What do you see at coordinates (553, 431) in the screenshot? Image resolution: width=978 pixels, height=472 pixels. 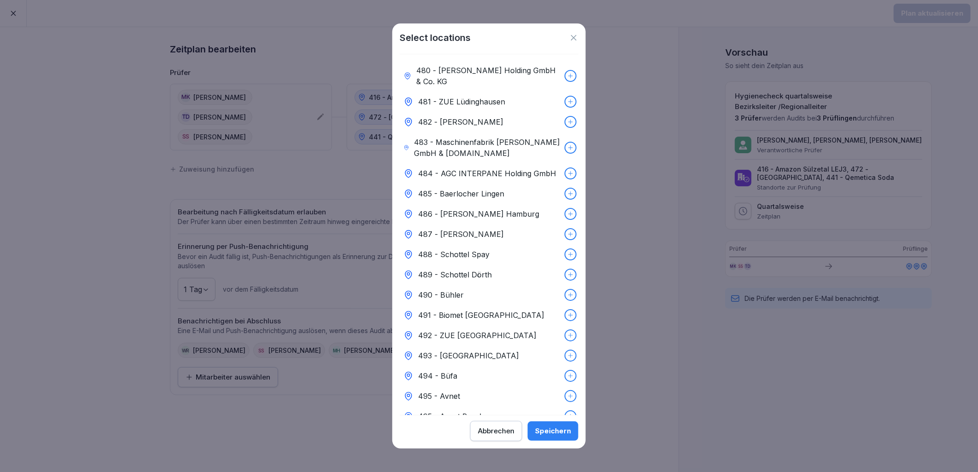 I see `div: Speichern` at bounding box center [553, 431].